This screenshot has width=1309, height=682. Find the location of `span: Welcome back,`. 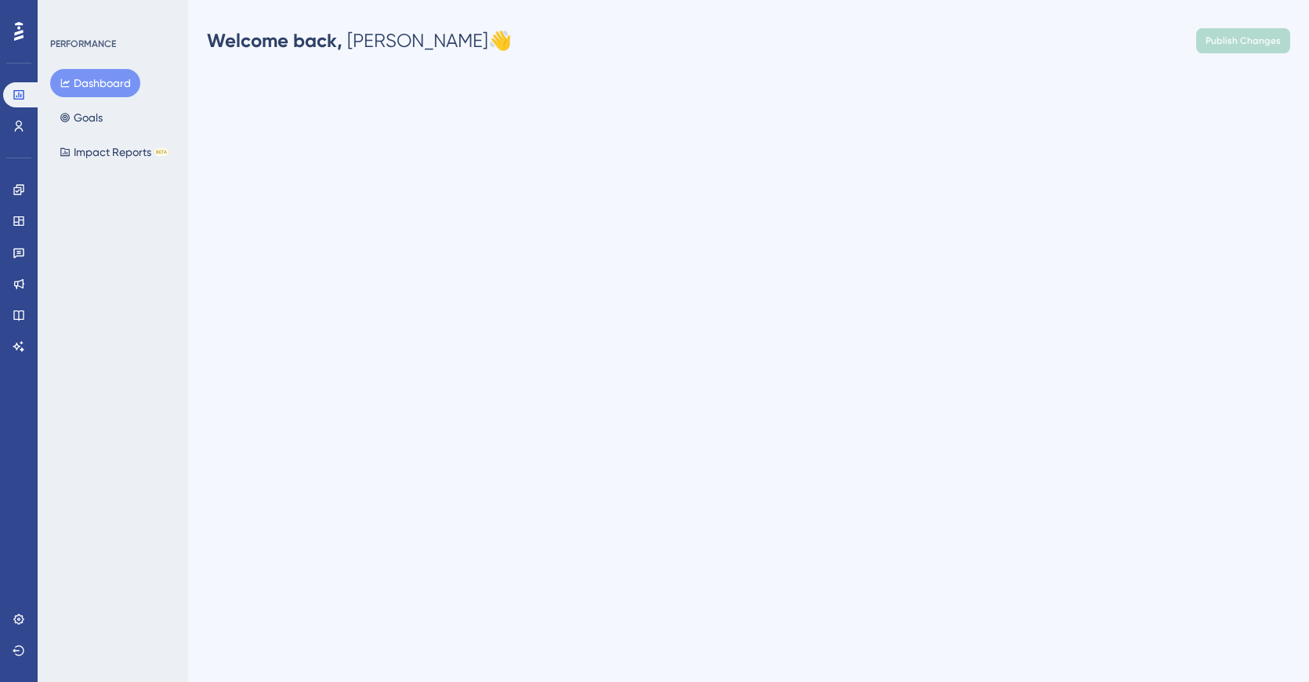

span: Welcome back, is located at coordinates (274, 40).